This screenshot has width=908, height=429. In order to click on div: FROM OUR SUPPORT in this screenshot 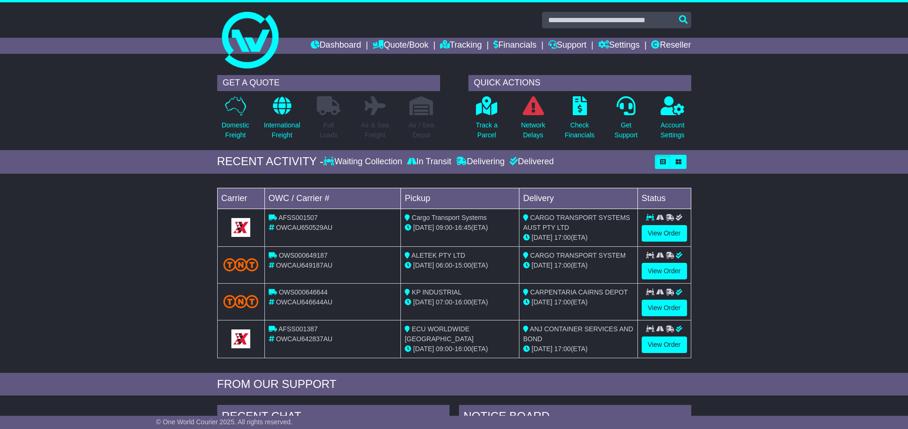, I will do `click(454, 384)`.